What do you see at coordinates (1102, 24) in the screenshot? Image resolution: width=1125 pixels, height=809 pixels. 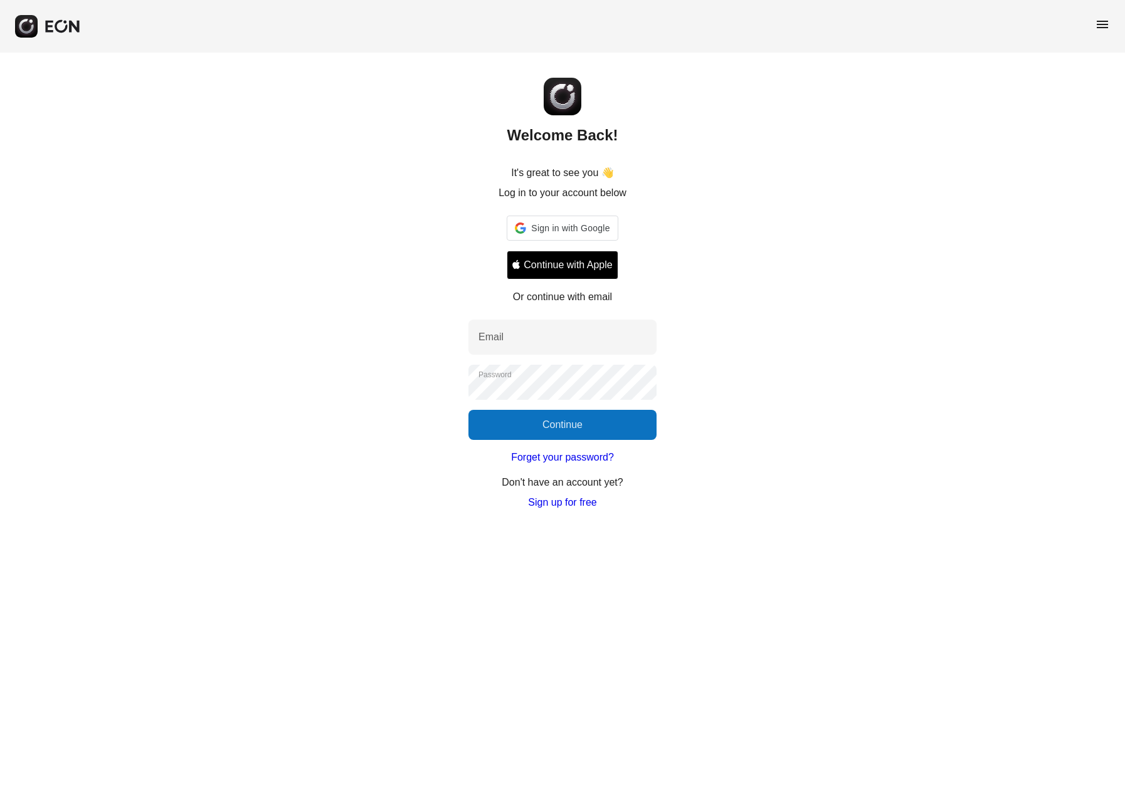 I see `span: menu` at bounding box center [1102, 24].